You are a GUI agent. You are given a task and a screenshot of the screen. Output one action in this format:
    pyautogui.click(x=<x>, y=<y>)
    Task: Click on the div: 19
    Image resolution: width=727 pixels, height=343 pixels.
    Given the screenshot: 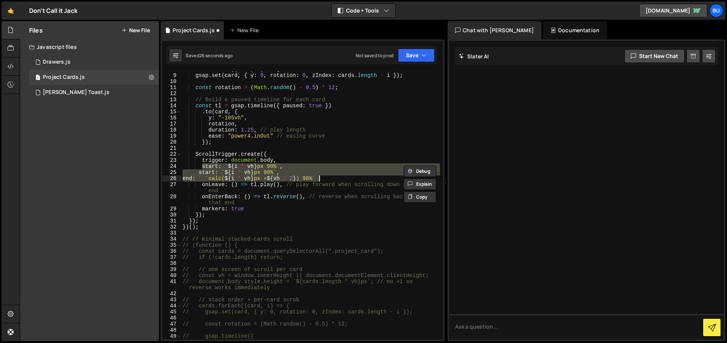 What is the action you would take?
    pyautogui.click(x=172, y=136)
    